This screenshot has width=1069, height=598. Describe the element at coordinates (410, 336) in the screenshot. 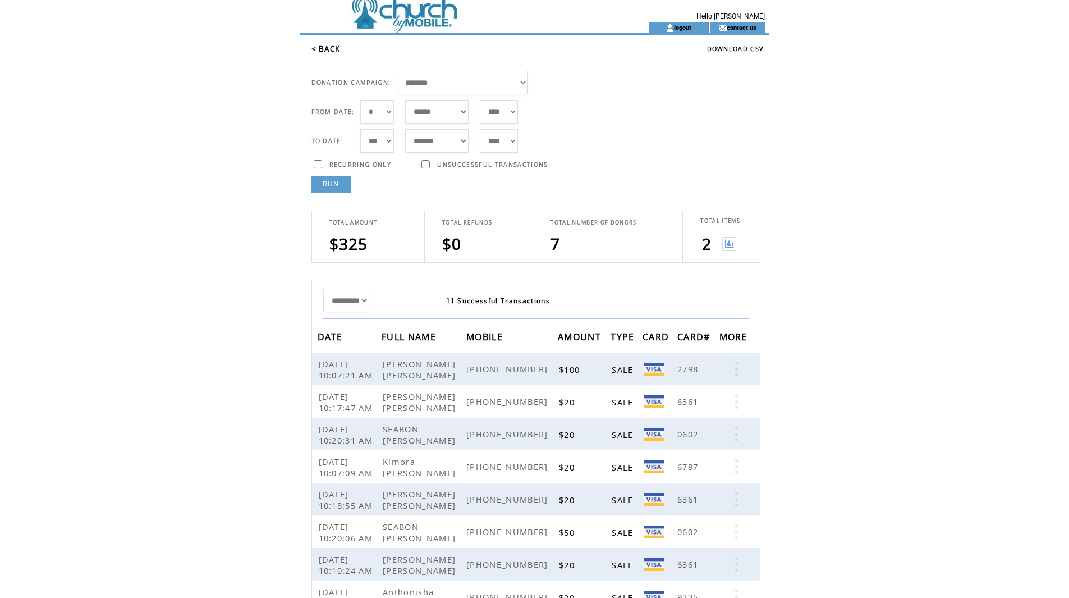

I see `a: FULL NAME` at that location.